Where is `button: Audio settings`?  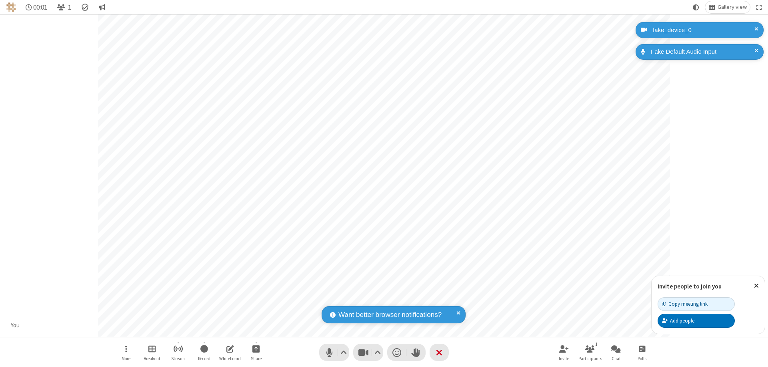 button: Audio settings is located at coordinates (344, 352).